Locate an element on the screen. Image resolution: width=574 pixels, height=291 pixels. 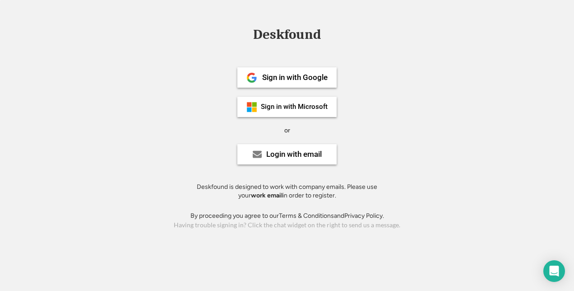
img: ms-symbollockup_mssymbol_19.png is located at coordinates (252, 107).